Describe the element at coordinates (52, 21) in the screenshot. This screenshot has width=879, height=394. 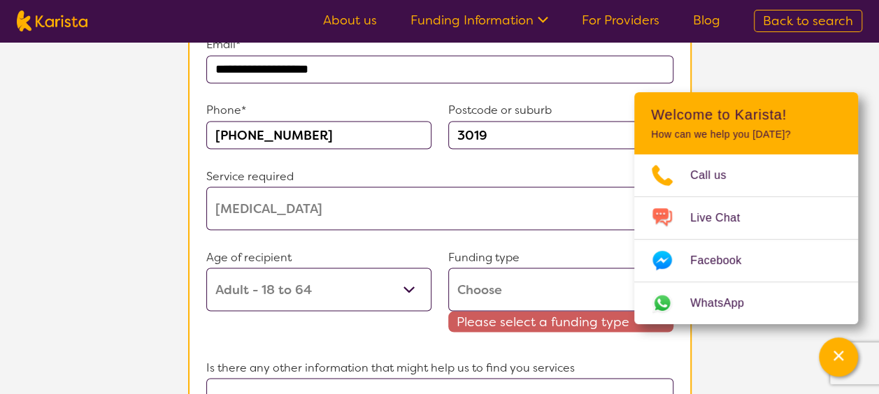
I see `img: Karista logo` at that location.